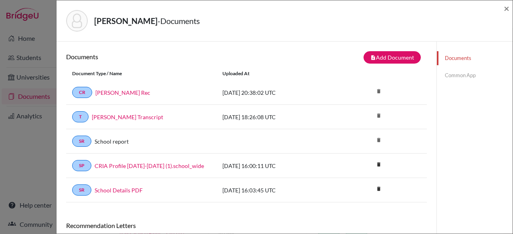  What do you see at coordinates (474, 75) in the screenshot?
I see `a: Common App` at bounding box center [474, 75].